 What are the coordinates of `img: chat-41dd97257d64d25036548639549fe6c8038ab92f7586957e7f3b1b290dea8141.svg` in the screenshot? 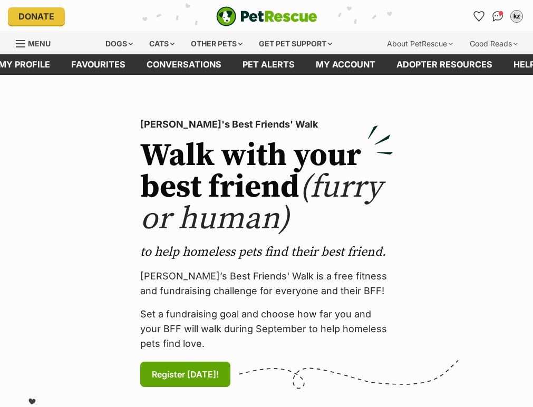 It's located at (498, 16).